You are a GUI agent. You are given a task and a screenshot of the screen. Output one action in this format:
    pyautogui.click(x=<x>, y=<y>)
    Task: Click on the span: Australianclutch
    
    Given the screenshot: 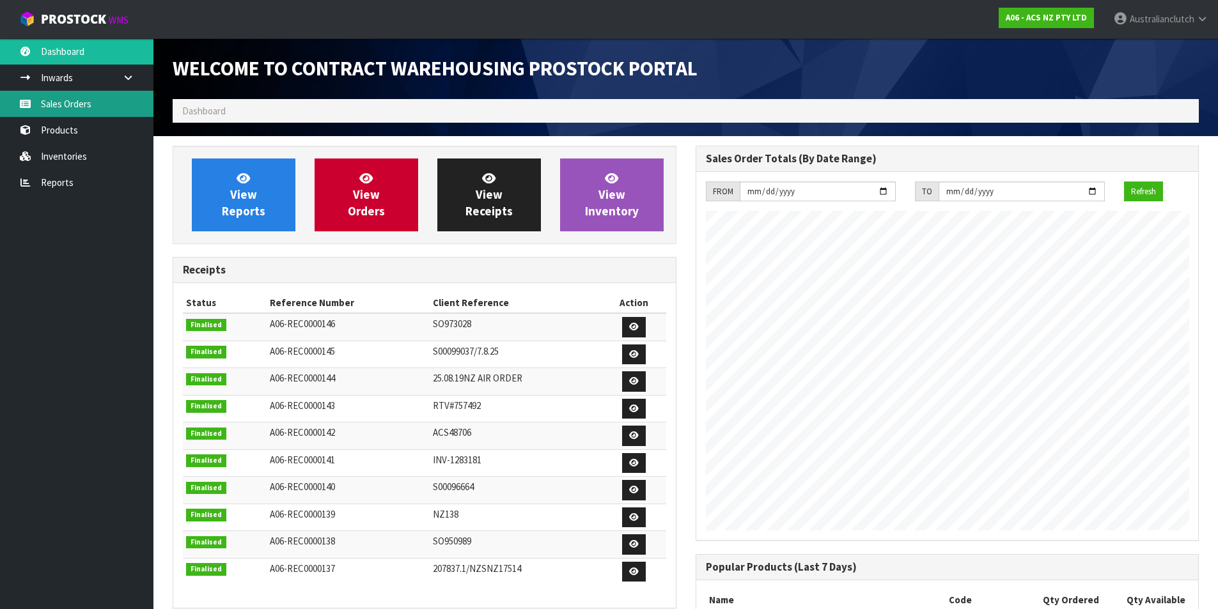 What is the action you would take?
    pyautogui.click(x=1161, y=19)
    